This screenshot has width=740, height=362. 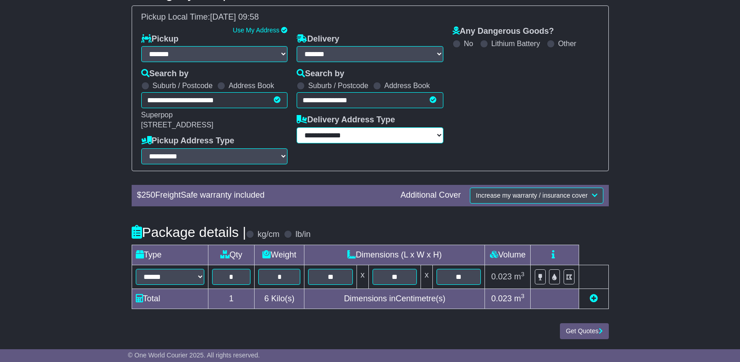 What do you see at coordinates (303, 235) in the screenshot?
I see `label: lb/in` at bounding box center [303, 235].